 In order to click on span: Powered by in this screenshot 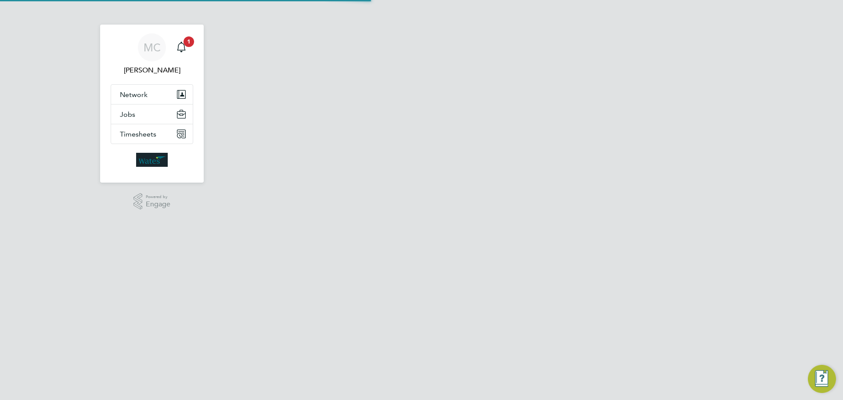, I will do `click(158, 197)`.